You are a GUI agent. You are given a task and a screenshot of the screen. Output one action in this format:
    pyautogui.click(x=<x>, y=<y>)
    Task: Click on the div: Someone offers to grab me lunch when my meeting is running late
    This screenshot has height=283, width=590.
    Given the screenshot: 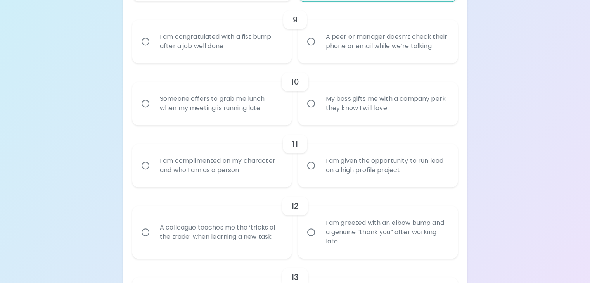 What is the action you would take?
    pyautogui.click(x=221, y=104)
    